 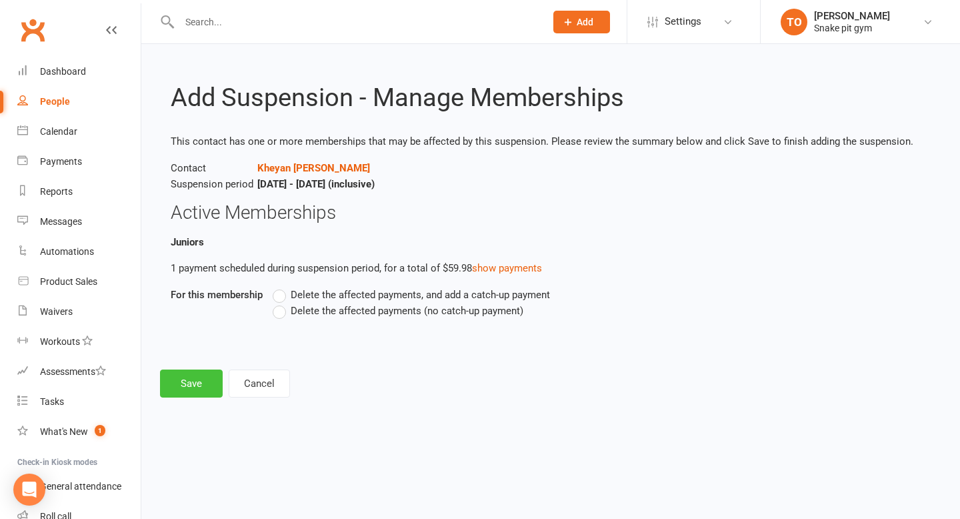 I want to click on button: Add, so click(x=581, y=22).